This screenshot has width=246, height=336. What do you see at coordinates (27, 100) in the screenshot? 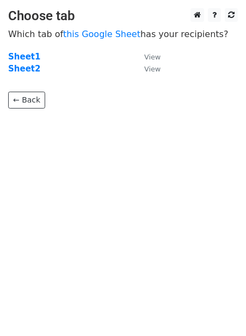
I see `a: ← Back` at bounding box center [27, 100].